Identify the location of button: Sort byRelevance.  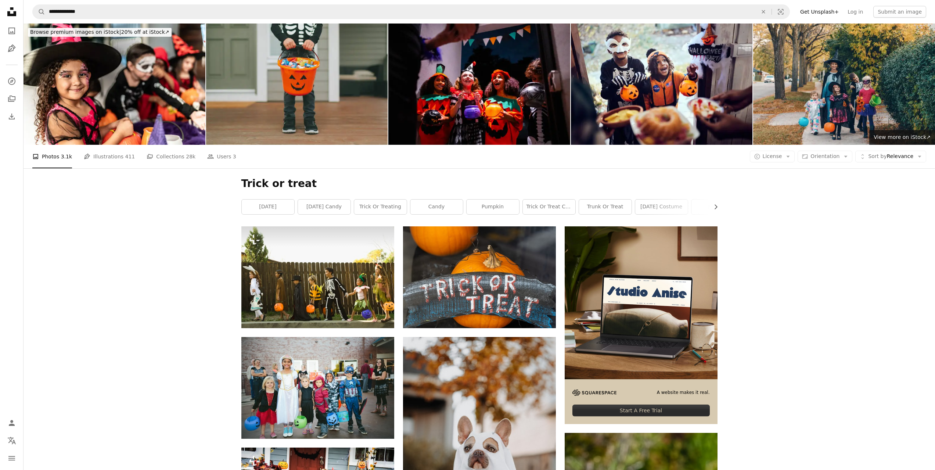
(890, 156).